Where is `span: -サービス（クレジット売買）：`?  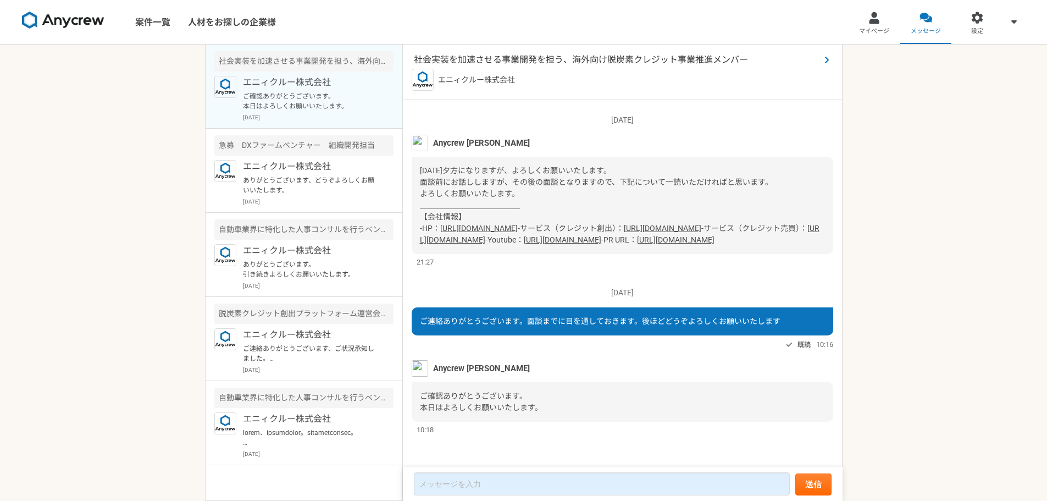
span: -サービス（クレジット売買）： is located at coordinates (754, 228).